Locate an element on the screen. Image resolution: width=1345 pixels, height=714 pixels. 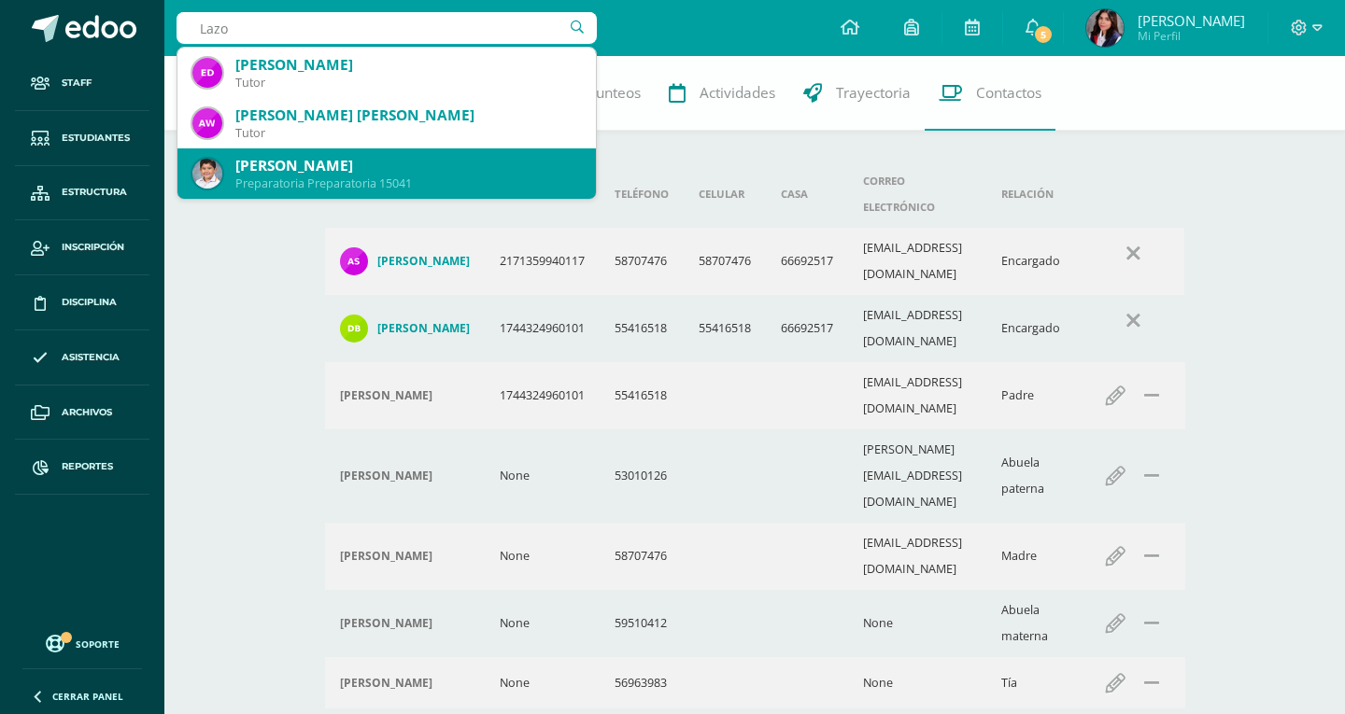
input: Busca un usuario... is located at coordinates (387, 28).